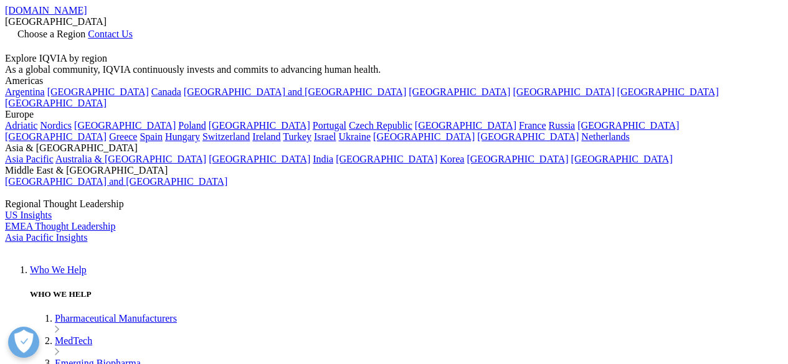 Image resolution: width=788 pixels, height=364 pixels. Describe the element at coordinates (297, 136) in the screenshot. I see `a: Turkey` at that location.